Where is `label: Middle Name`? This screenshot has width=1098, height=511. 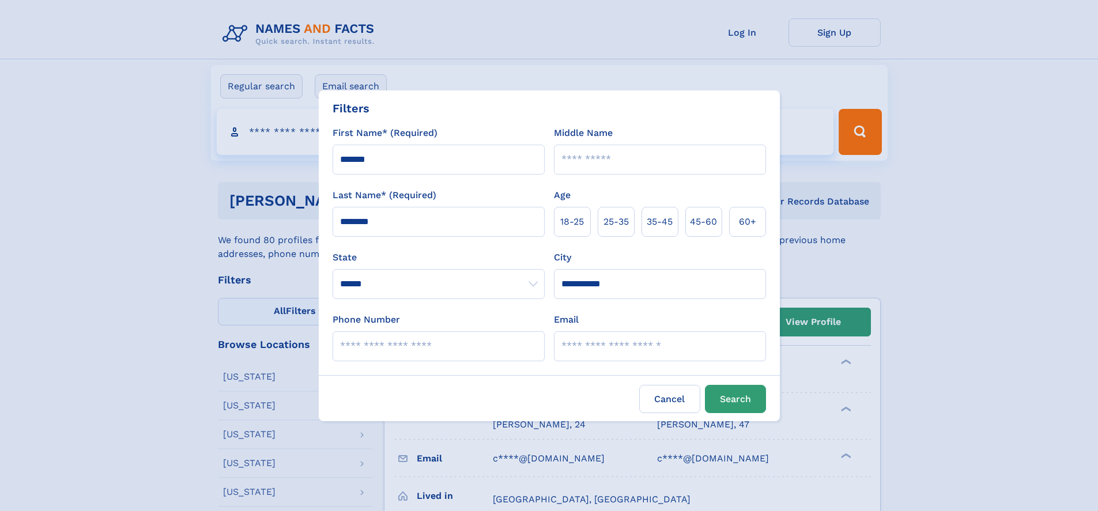
label: Middle Name is located at coordinates (583, 133).